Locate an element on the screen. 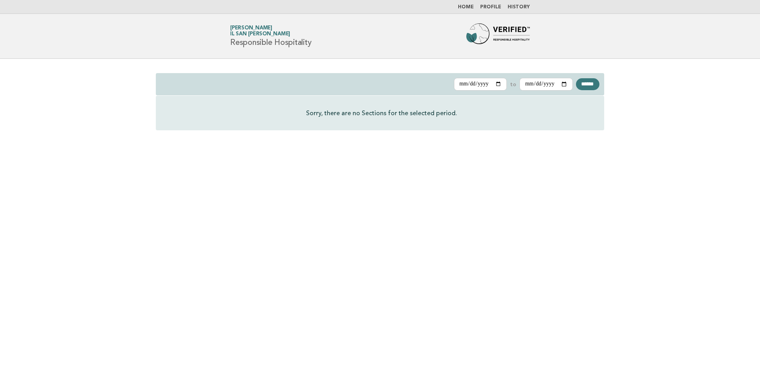 The image size is (760, 379). h1: Responsible Hospitality is located at coordinates (271, 36).